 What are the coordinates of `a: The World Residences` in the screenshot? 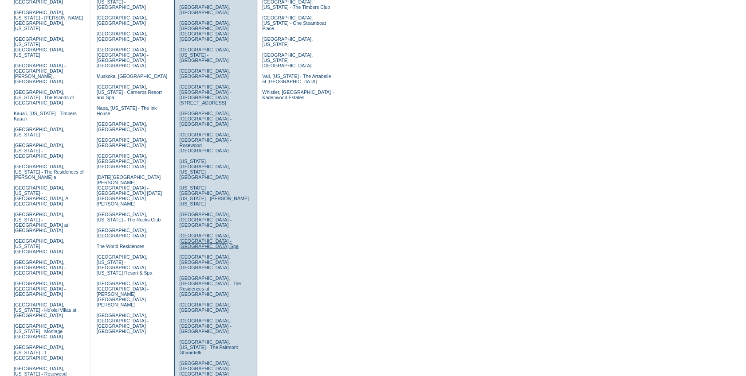 It's located at (121, 247).